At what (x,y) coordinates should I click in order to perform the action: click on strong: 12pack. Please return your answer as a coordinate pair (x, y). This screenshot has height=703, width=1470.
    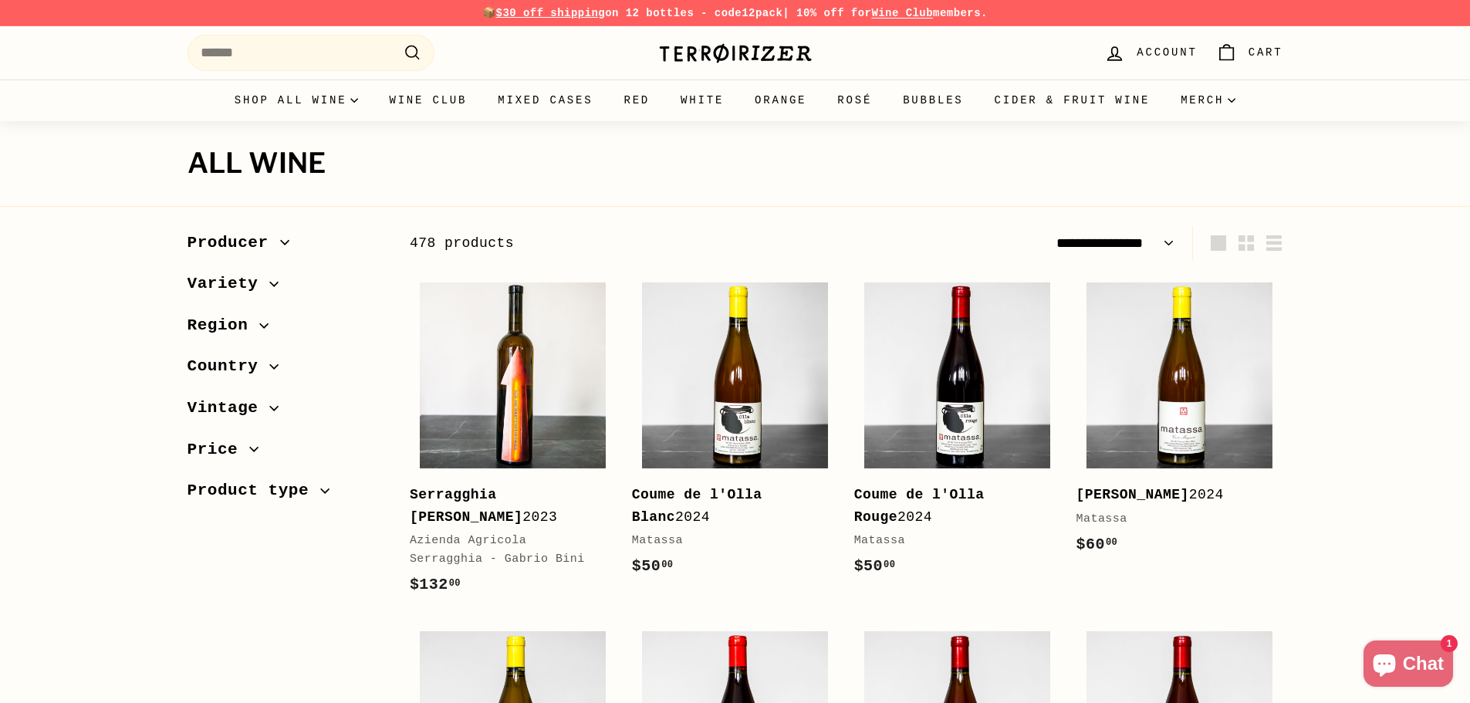
    Looking at the image, I should click on (762, 13).